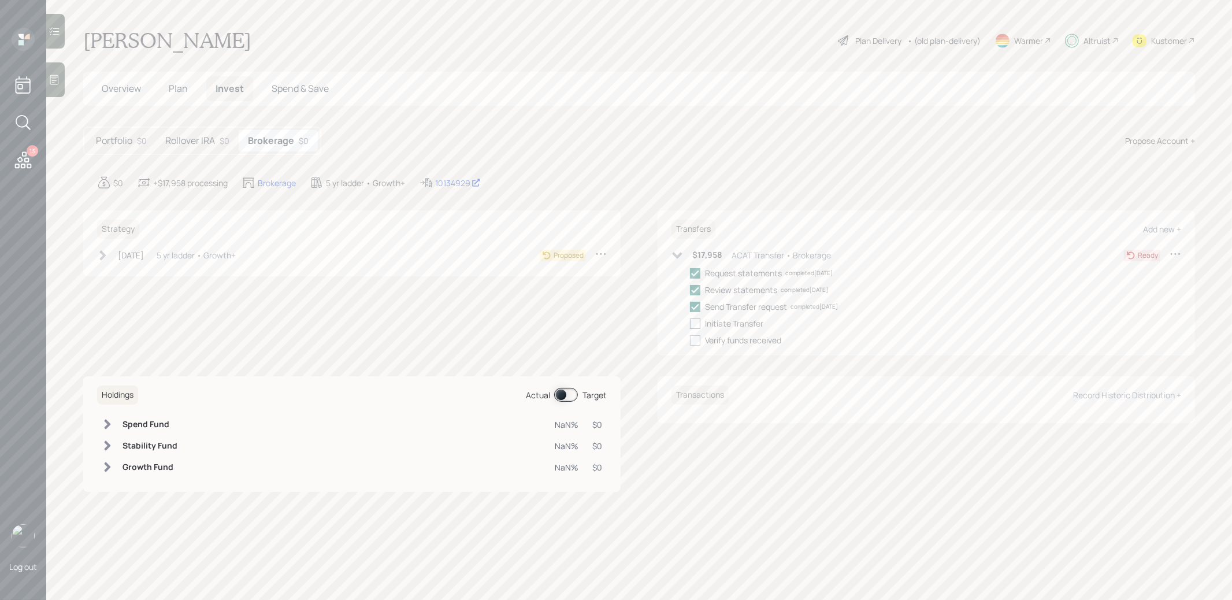 The width and height of the screenshot is (1232, 600). What do you see at coordinates (1162, 229) in the screenshot?
I see `div: Add new +` at bounding box center [1162, 229].